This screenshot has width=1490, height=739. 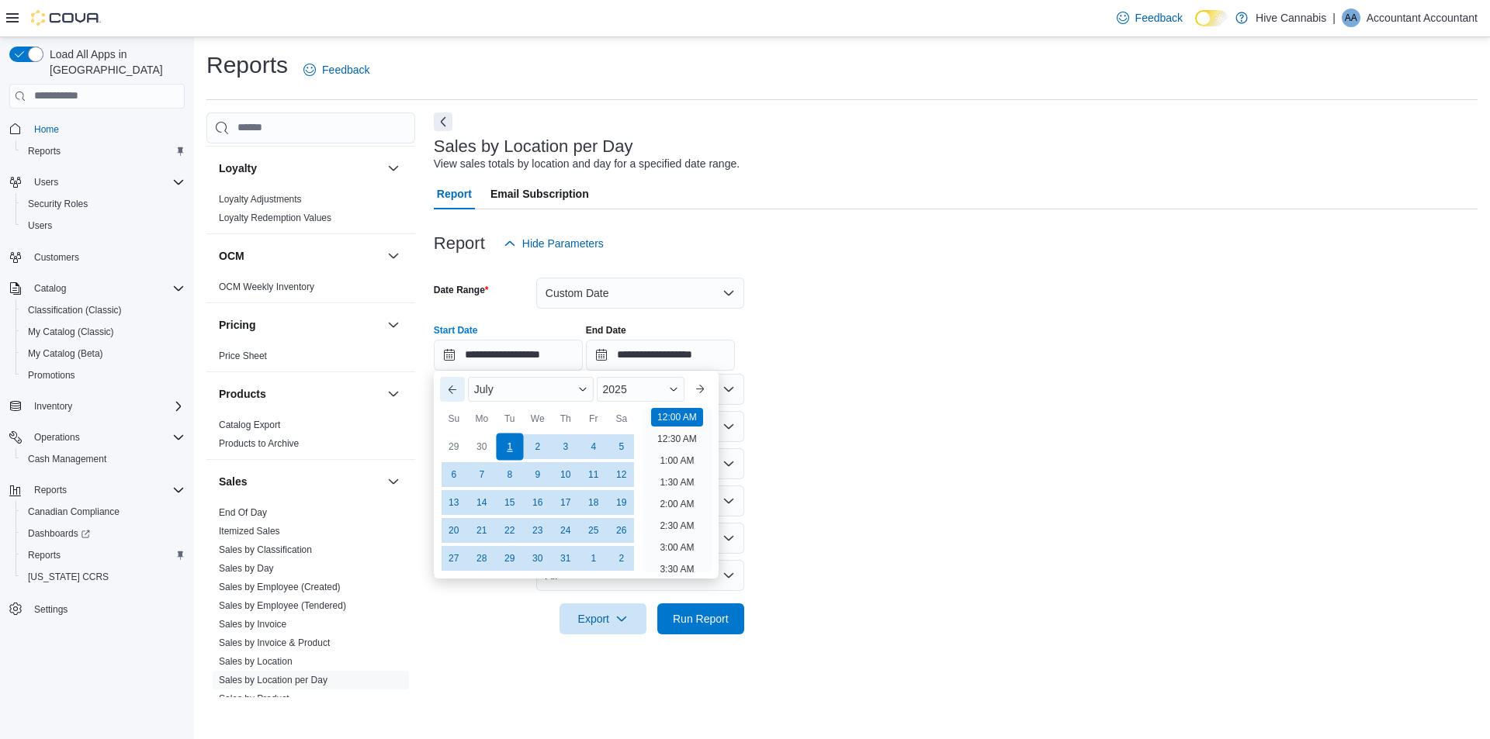 What do you see at coordinates (97, 257) in the screenshot?
I see `button: Customers` at bounding box center [97, 257].